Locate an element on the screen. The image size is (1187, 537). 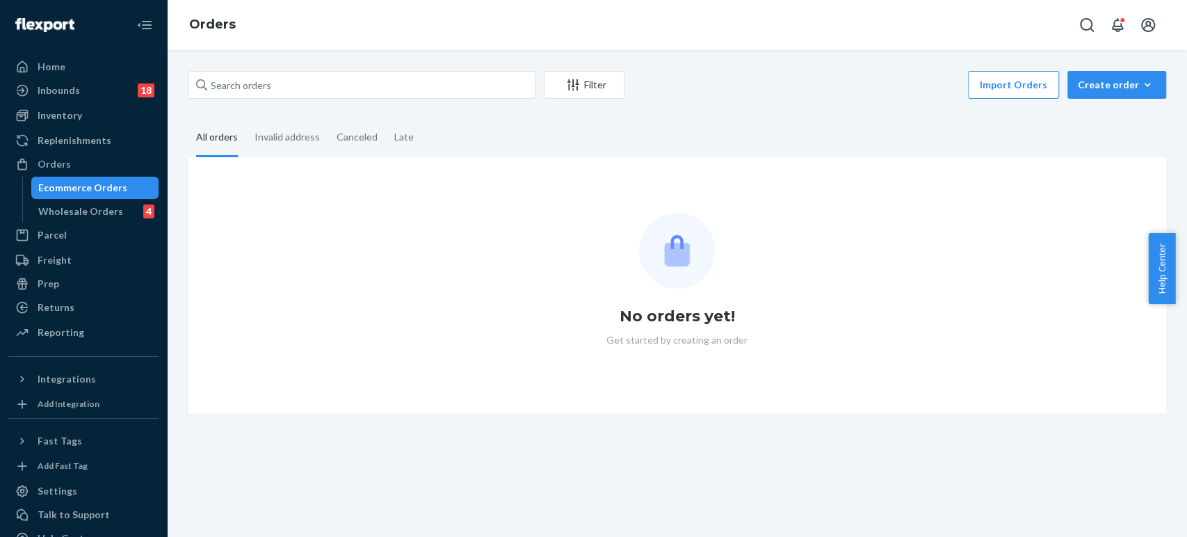
a: Reporting is located at coordinates (83, 332).